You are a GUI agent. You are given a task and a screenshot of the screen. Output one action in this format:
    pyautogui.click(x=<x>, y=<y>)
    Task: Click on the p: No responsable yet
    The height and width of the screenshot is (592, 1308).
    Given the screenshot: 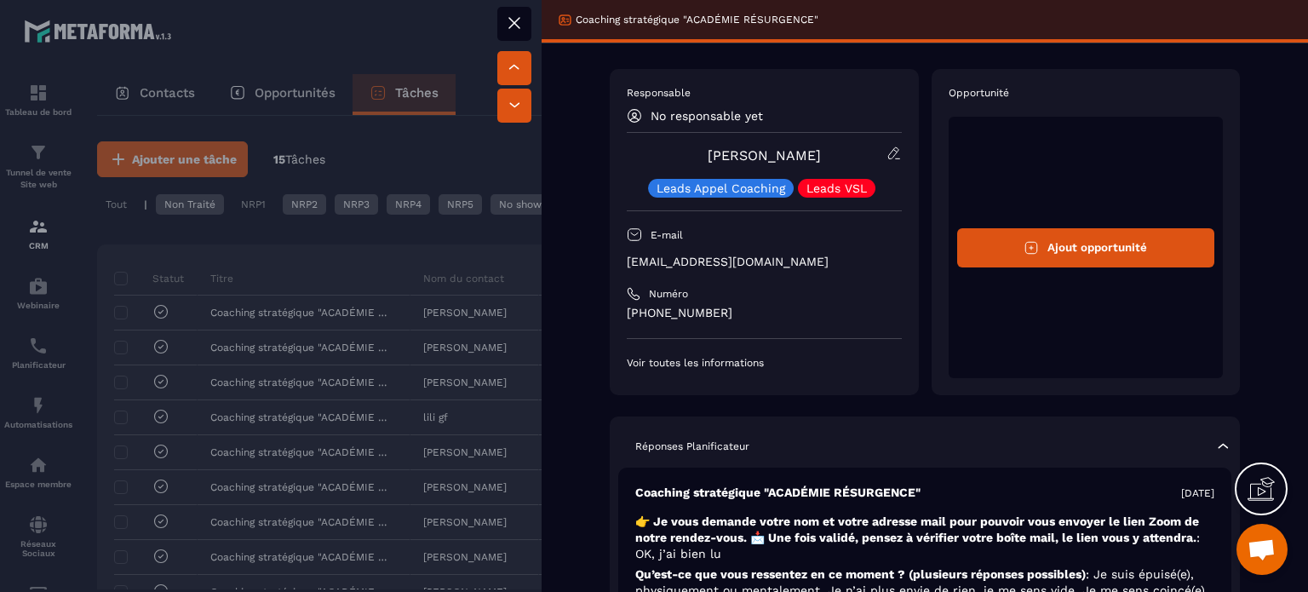 What is the action you would take?
    pyautogui.click(x=707, y=116)
    